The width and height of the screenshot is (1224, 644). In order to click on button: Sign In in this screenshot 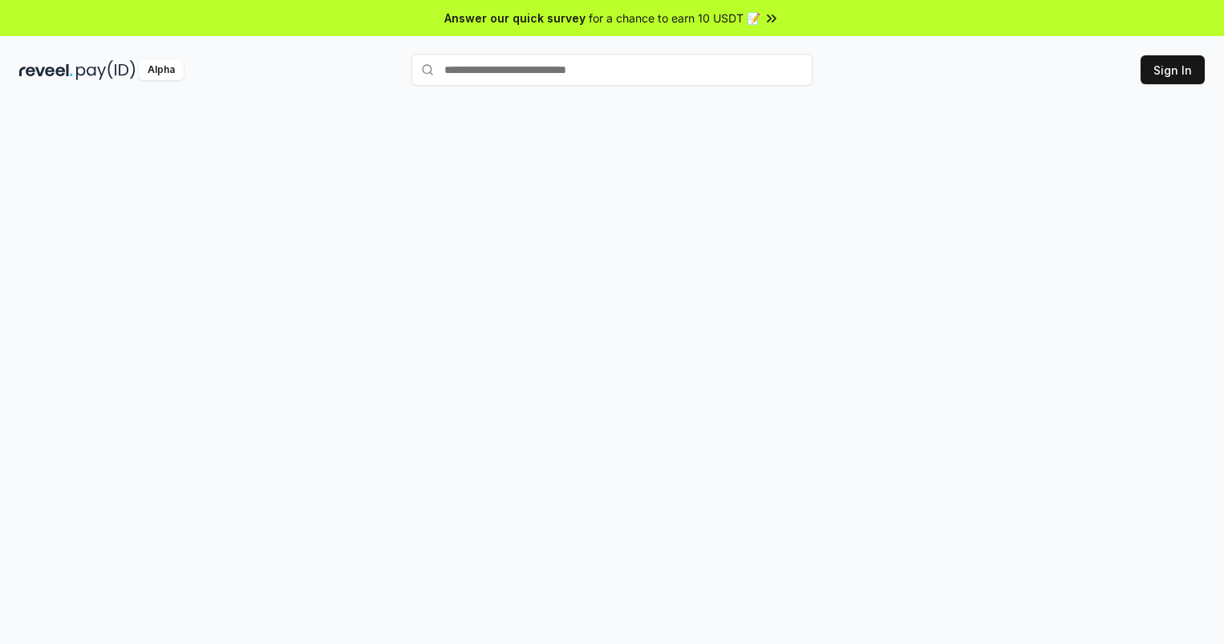, I will do `click(1173, 70)`.